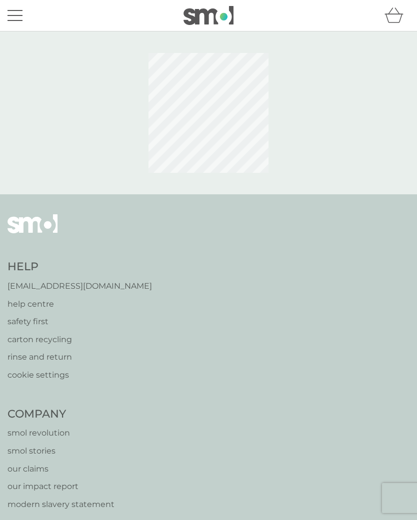 This screenshot has width=417, height=520. Describe the element at coordinates (61, 487) in the screenshot. I see `p: our impact report` at that location.